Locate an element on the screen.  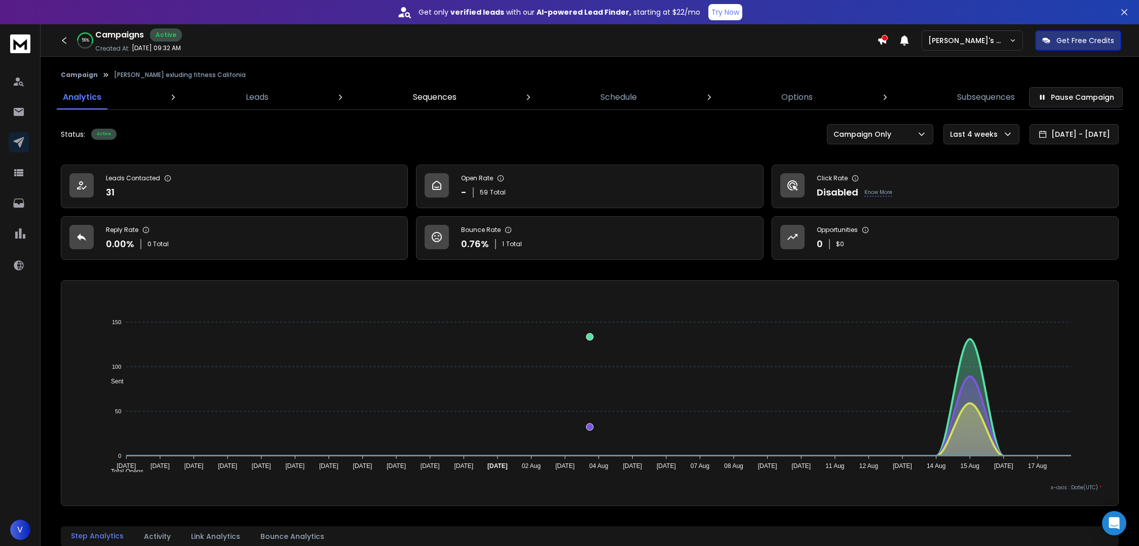
span: 59 is located at coordinates (484, 193).